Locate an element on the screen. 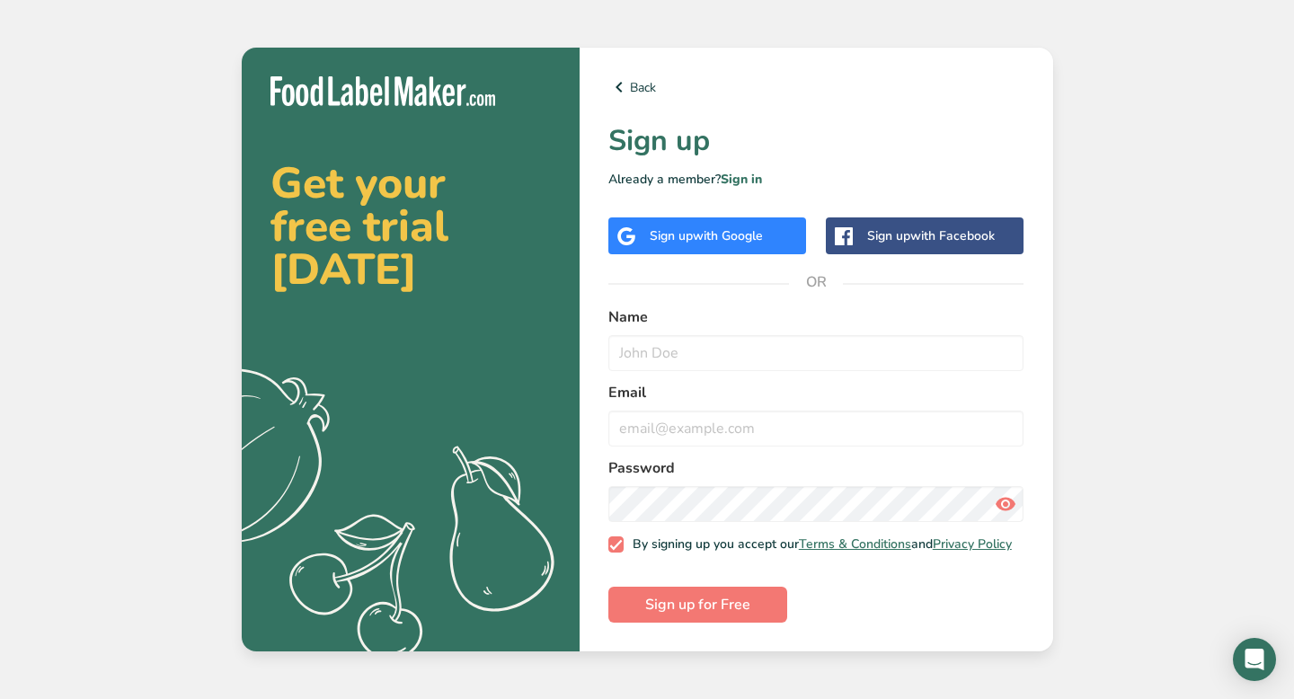  a: Back is located at coordinates (816, 87).